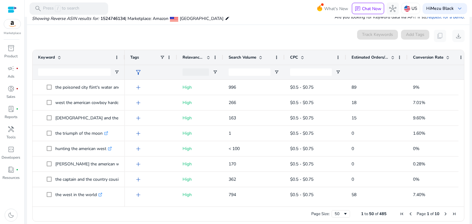 This screenshot has width=472, height=224. Describe the element at coordinates (82, 133) in the screenshot. I see `p: the triumph of the moon` at that location.